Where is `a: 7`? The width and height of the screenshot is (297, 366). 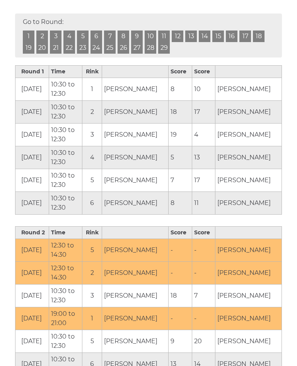
a: 7 is located at coordinates (110, 37).